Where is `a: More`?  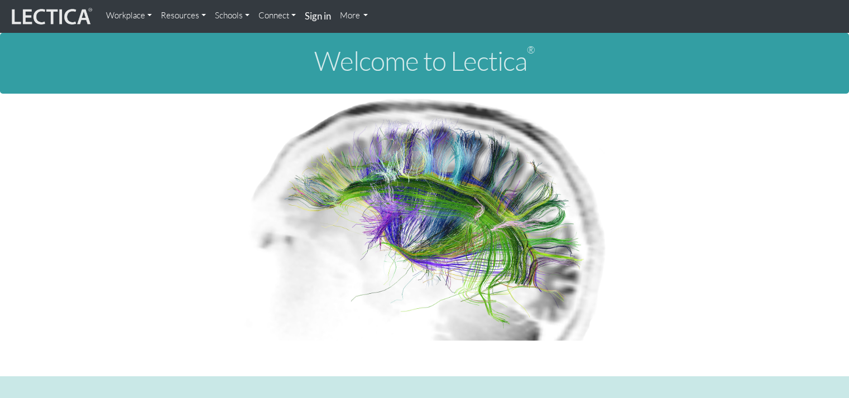 a: More is located at coordinates (354, 16).